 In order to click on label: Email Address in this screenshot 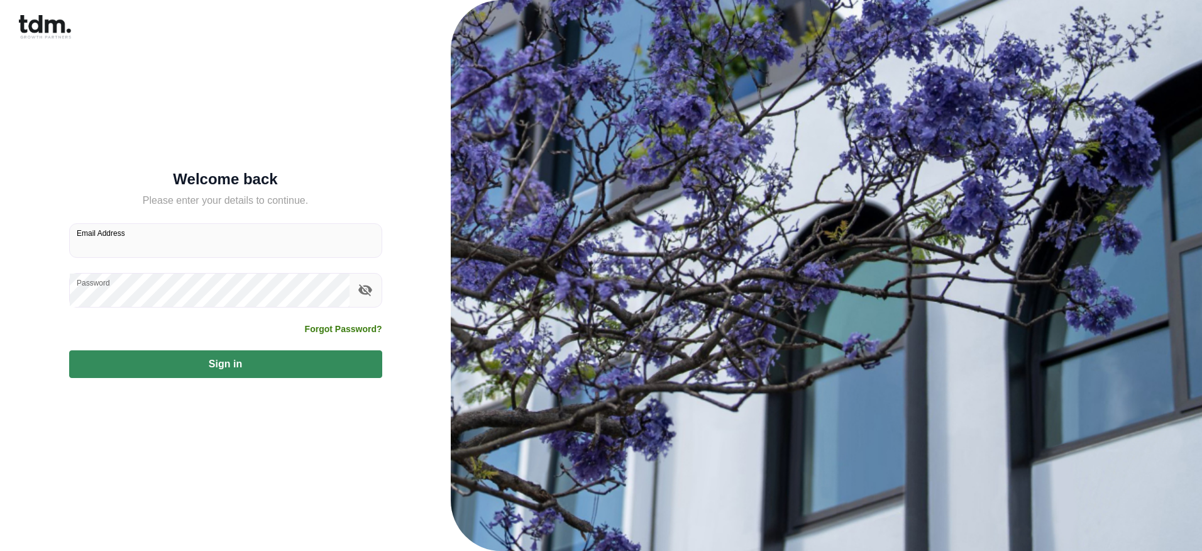, I will do `click(101, 233)`.